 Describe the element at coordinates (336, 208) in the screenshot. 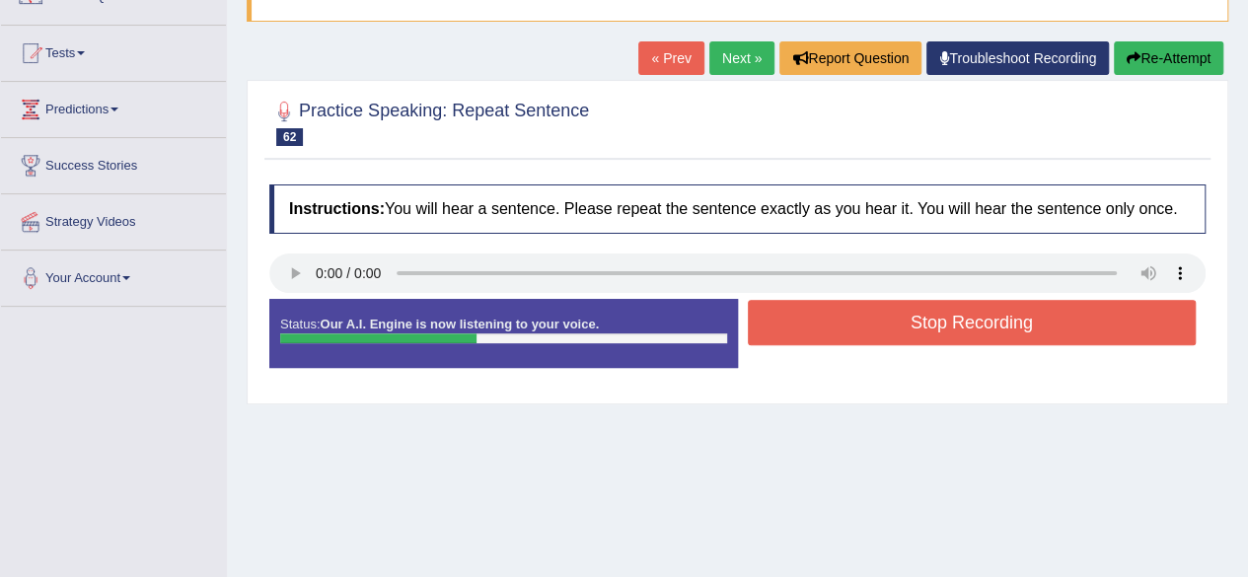

I see `b: Instructions:` at that location.